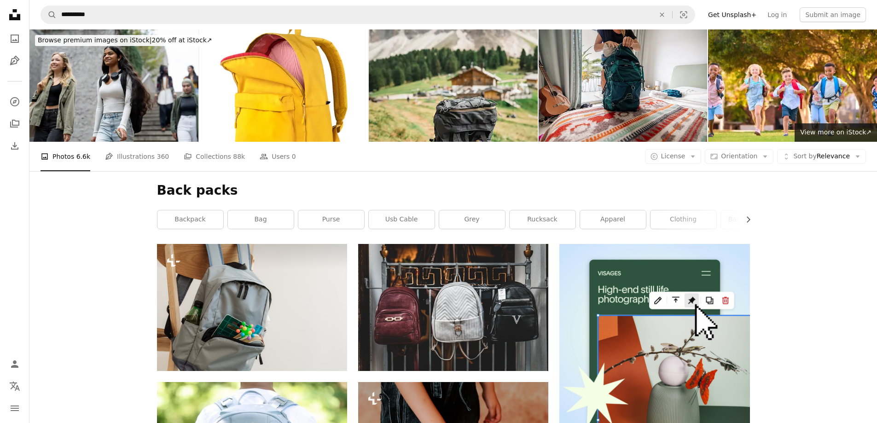 Image resolution: width=877 pixels, height=423 pixels. I want to click on img: Yellow backpack opened isolated on white.School bag advertisement design. Knapsack, rucksack,trav..., so click(284, 86).